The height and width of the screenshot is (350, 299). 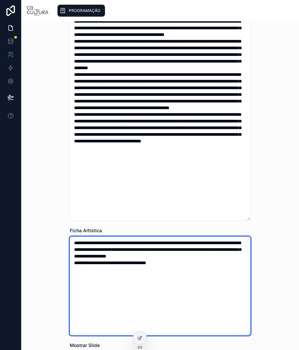 I want to click on img: App logo, so click(x=38, y=11).